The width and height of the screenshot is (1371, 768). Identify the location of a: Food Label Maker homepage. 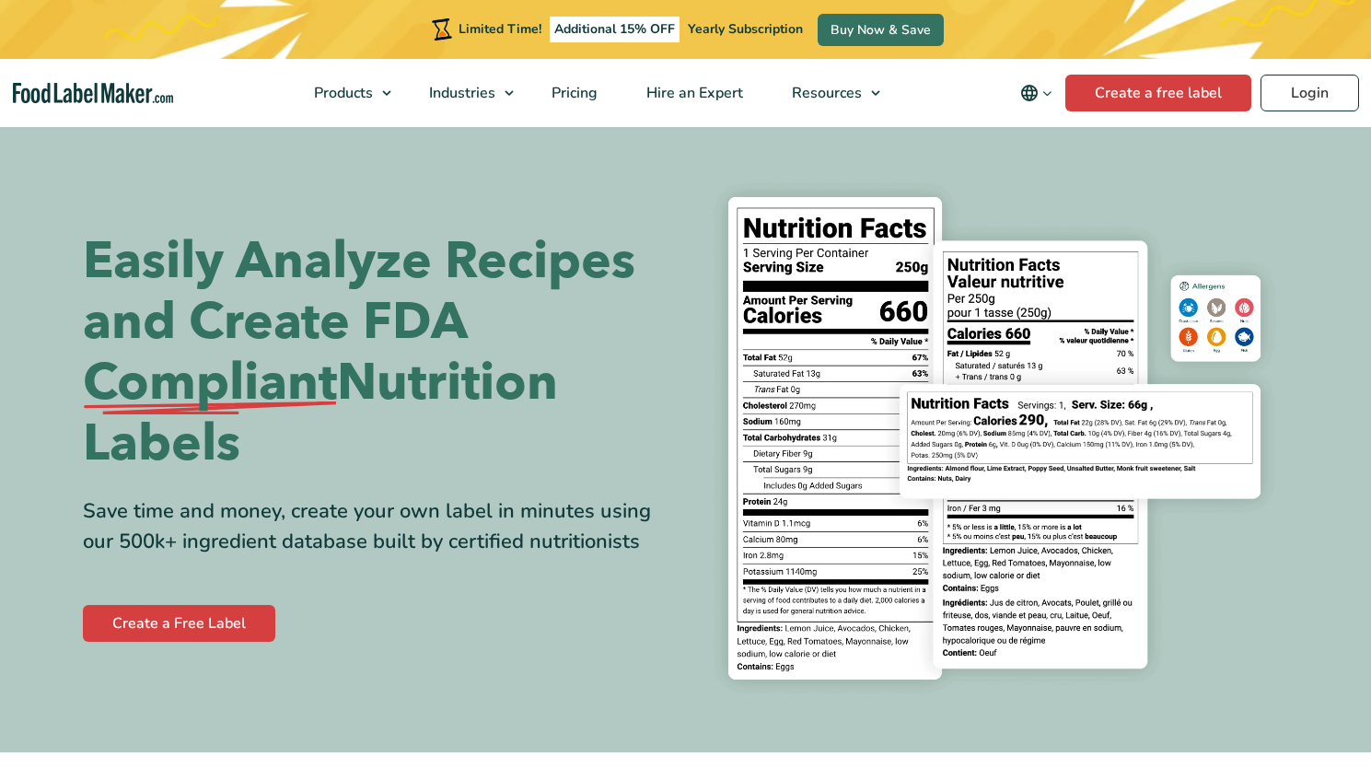
(93, 93).